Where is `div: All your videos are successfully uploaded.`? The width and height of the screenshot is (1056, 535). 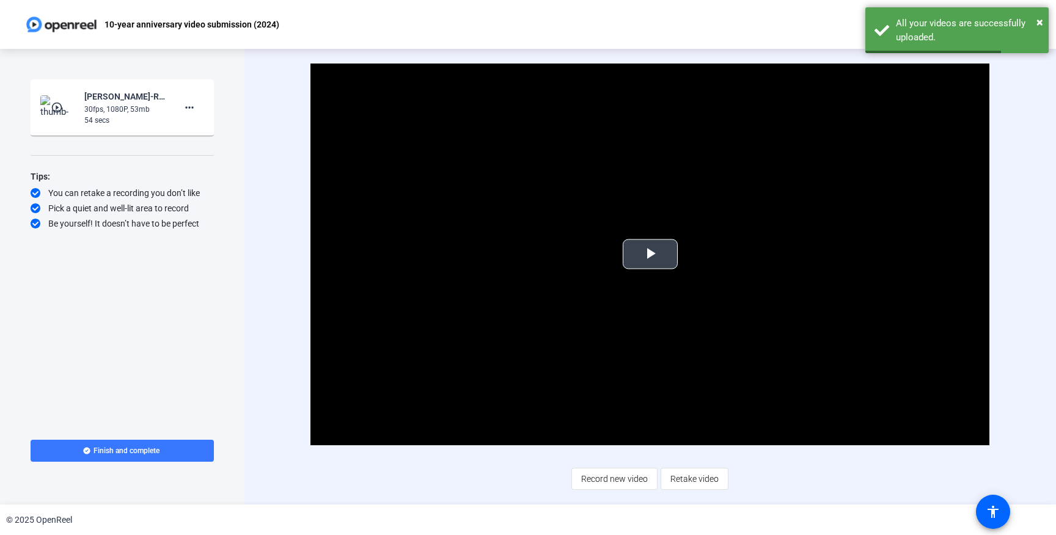
div: All your videos are successfully uploaded. is located at coordinates (967, 30).